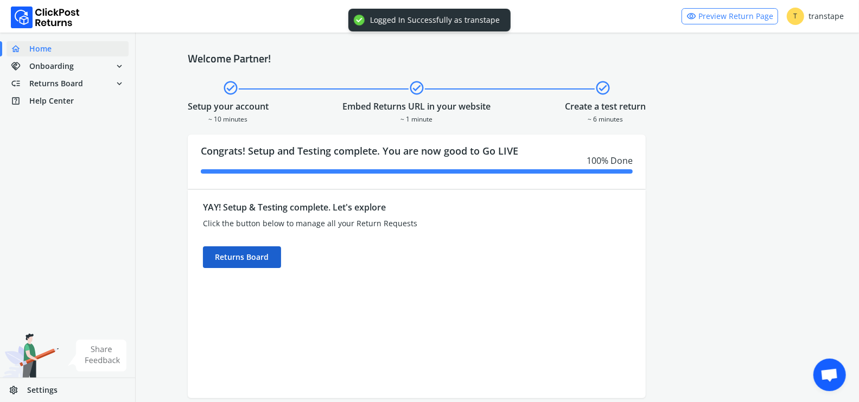 The image size is (859, 402). I want to click on div: ~ 6 minutes, so click(605, 118).